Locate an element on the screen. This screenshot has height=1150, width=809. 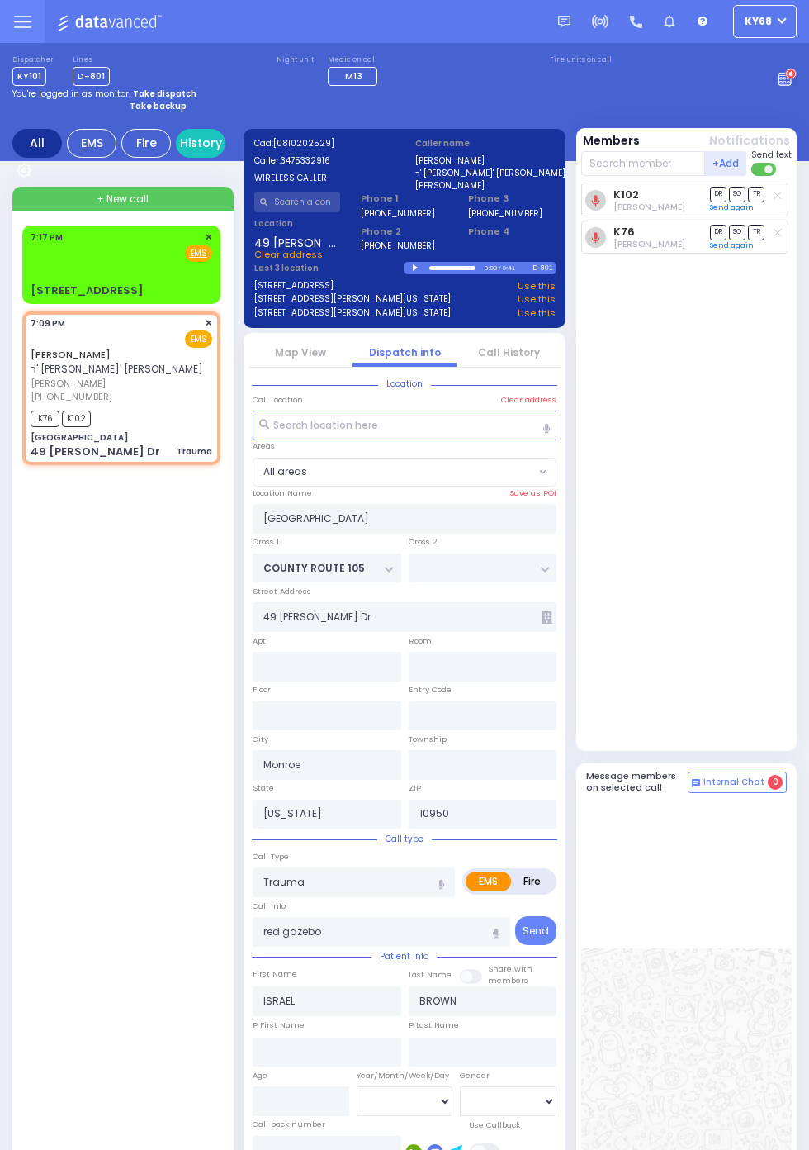
label: Fire is located at coordinates (532, 881).